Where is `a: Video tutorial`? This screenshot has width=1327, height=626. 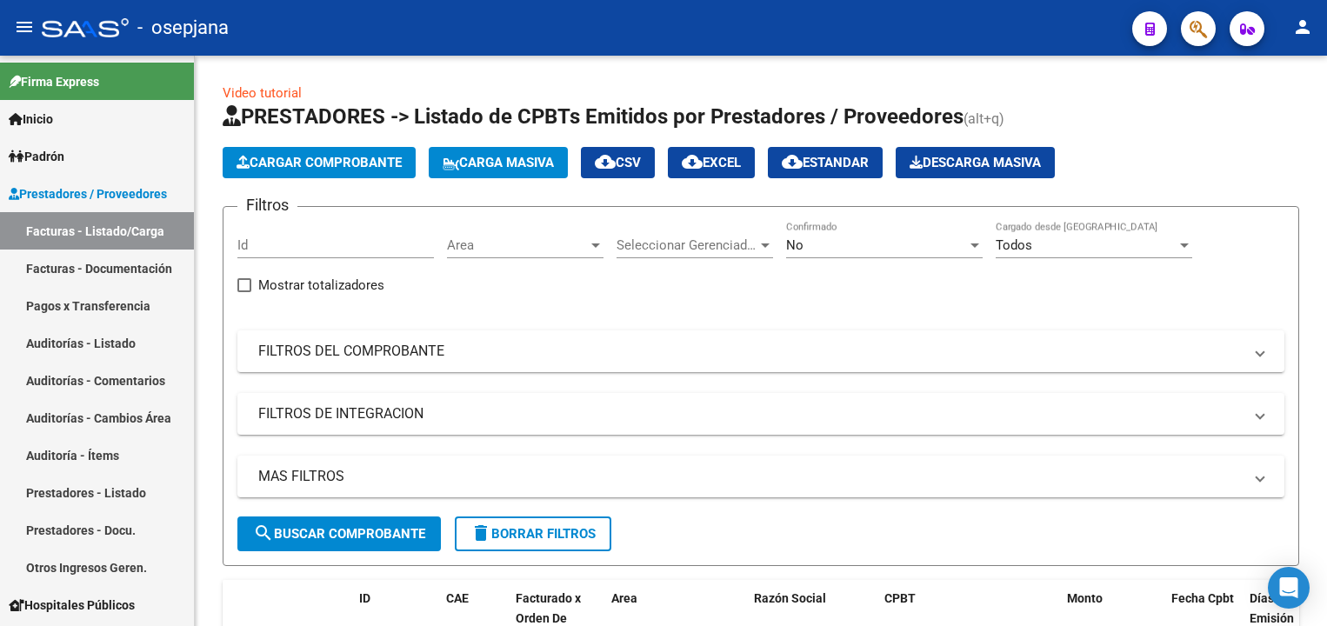 a: Video tutorial is located at coordinates (262, 93).